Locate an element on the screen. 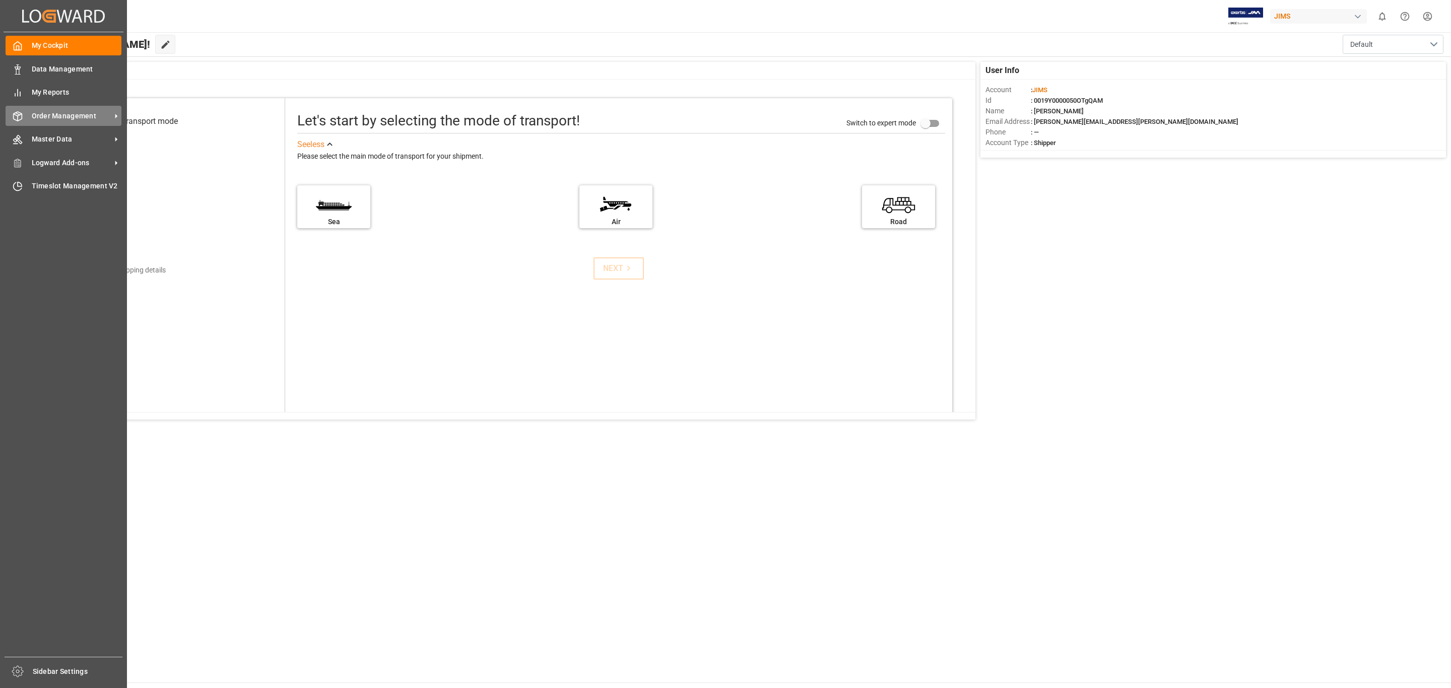 The image size is (1451, 688). div: Road is located at coordinates (898, 222).